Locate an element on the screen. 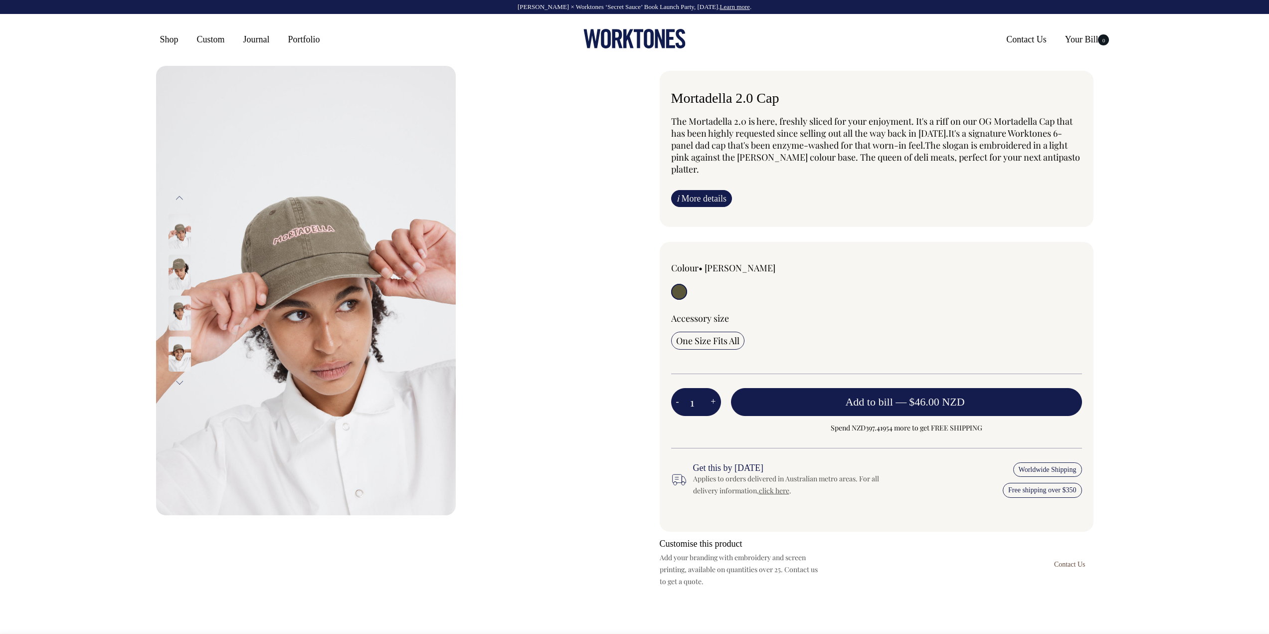 The image size is (1269, 634). span: One Size Fits All is located at coordinates (707, 340).